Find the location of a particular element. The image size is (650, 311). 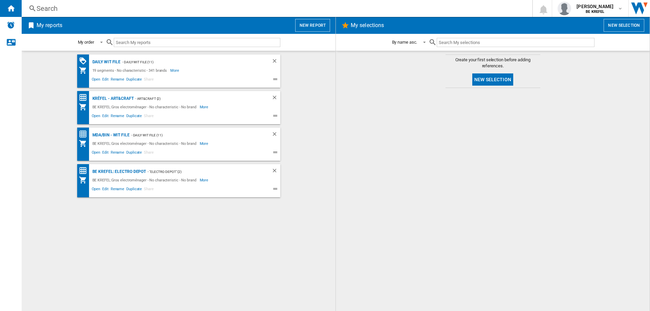

div: Daily WIT file is located at coordinates (106, 62).